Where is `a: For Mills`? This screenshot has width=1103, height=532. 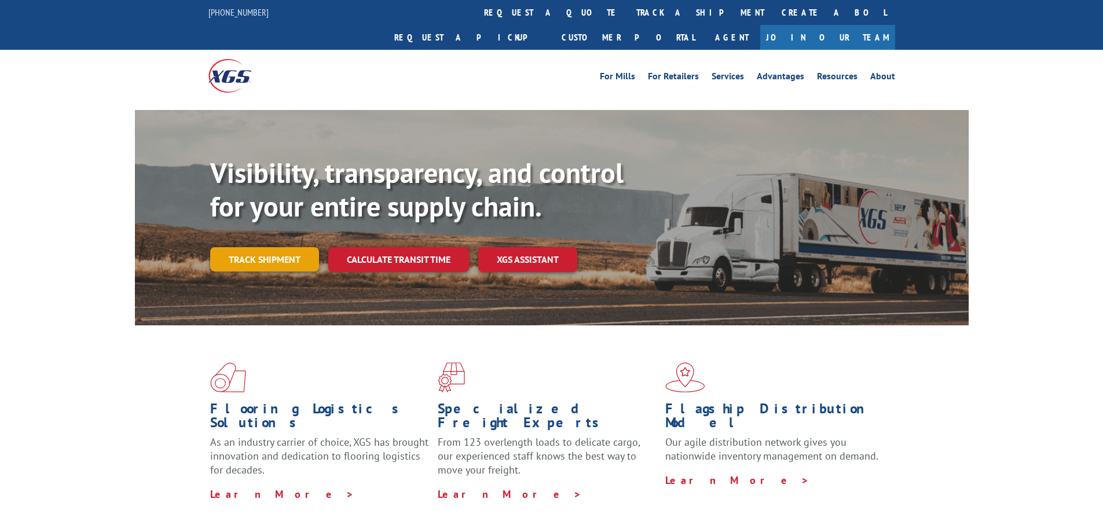
a: For Mills is located at coordinates (617, 78).